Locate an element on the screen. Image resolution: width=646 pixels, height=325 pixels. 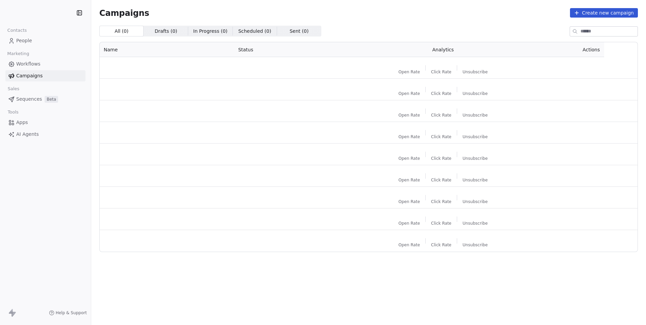
span: Tools is located at coordinates (13, 112).